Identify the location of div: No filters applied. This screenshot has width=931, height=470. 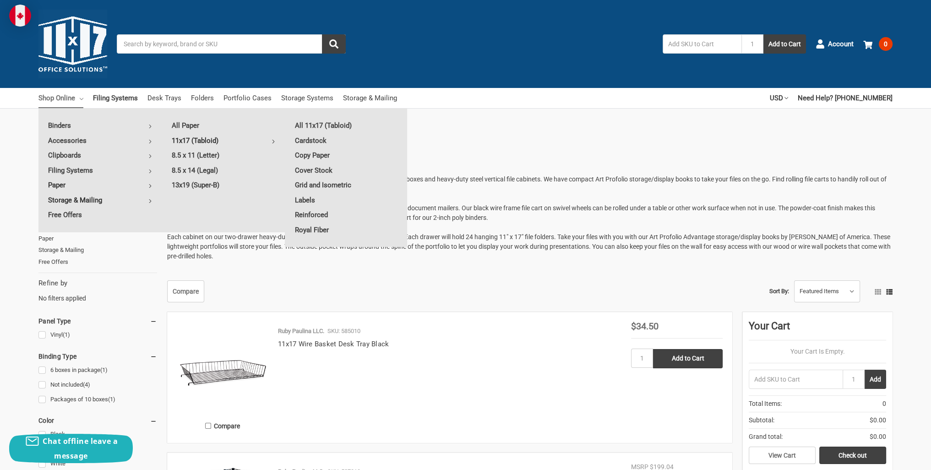
(98, 290).